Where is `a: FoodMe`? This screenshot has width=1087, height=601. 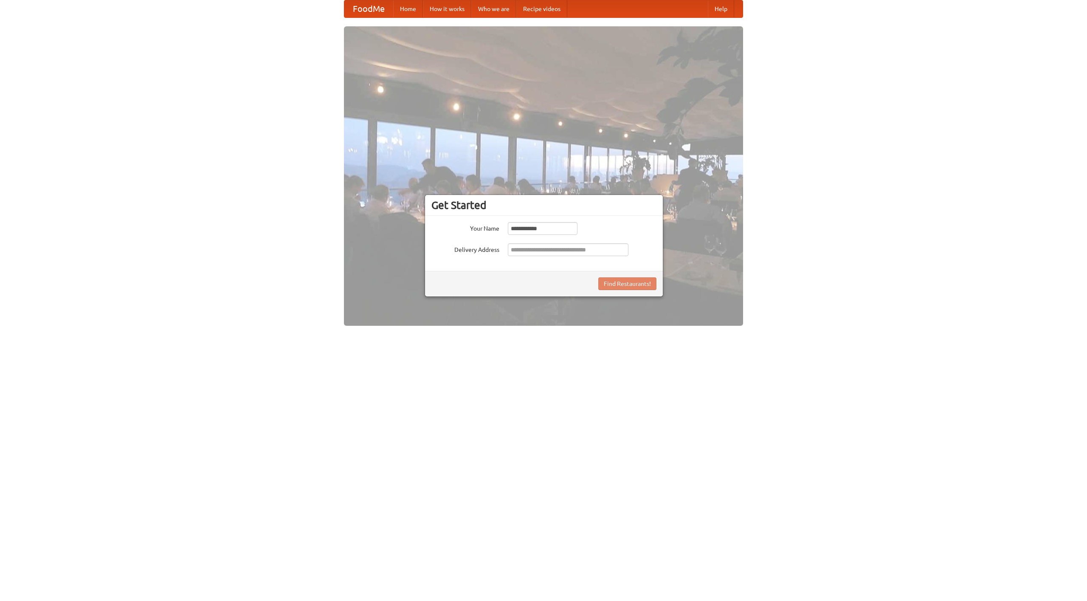
a: FoodMe is located at coordinates (369, 9).